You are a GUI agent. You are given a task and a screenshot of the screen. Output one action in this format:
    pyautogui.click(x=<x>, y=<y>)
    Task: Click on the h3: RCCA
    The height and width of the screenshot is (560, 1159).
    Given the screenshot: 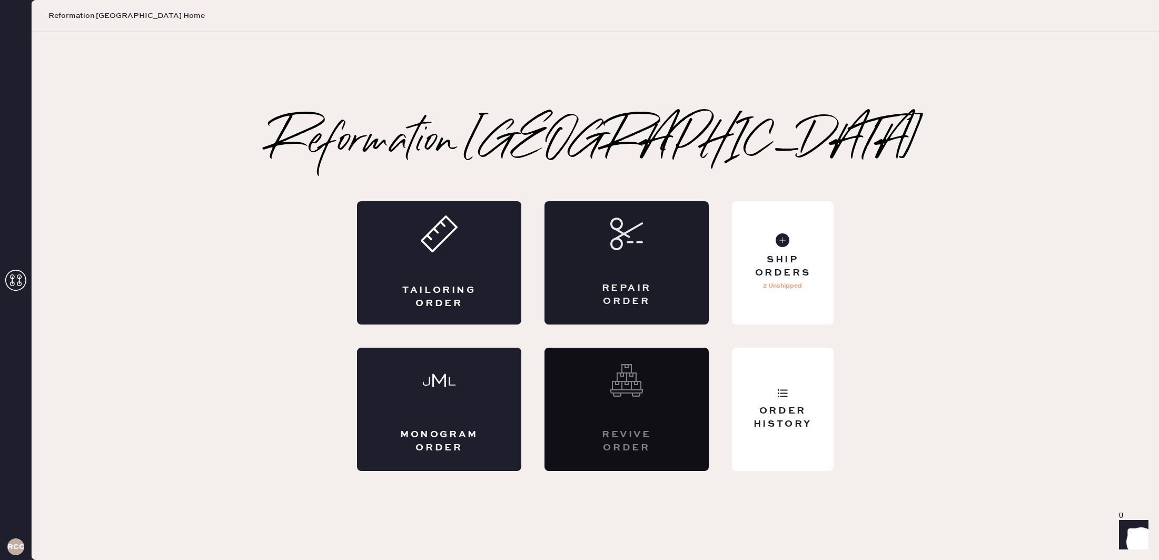 What is the action you would take?
    pyautogui.click(x=16, y=547)
    